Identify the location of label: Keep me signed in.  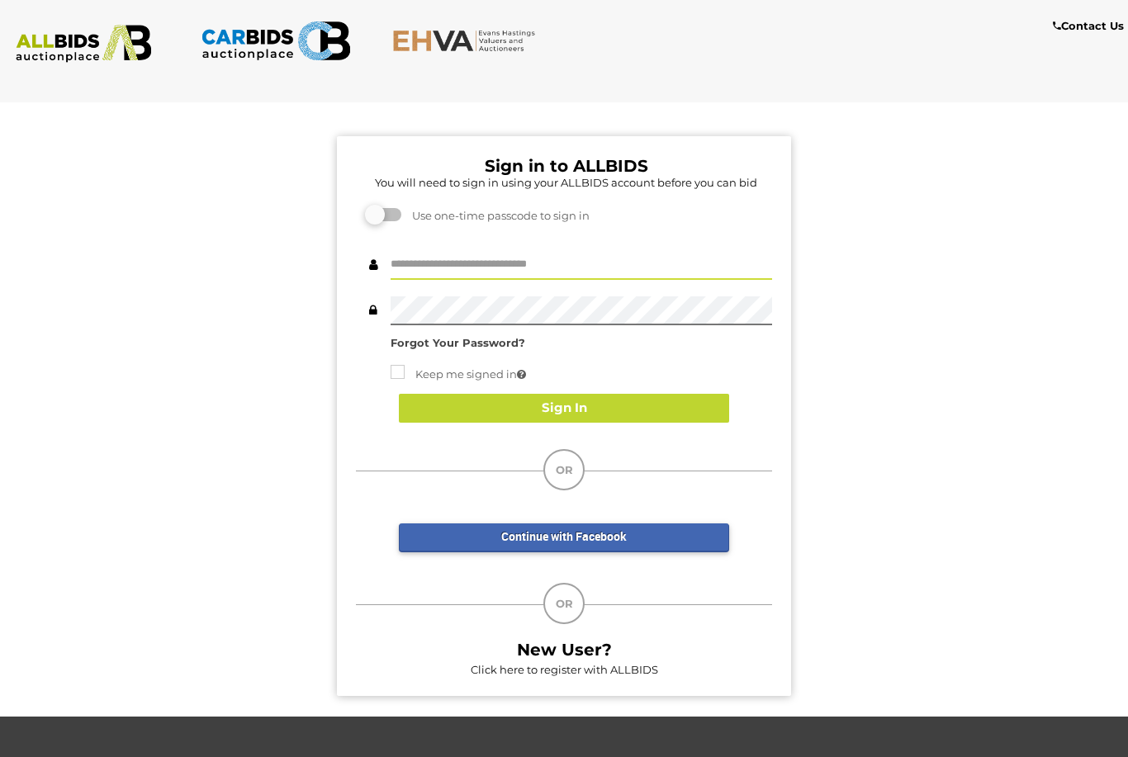
(458, 374).